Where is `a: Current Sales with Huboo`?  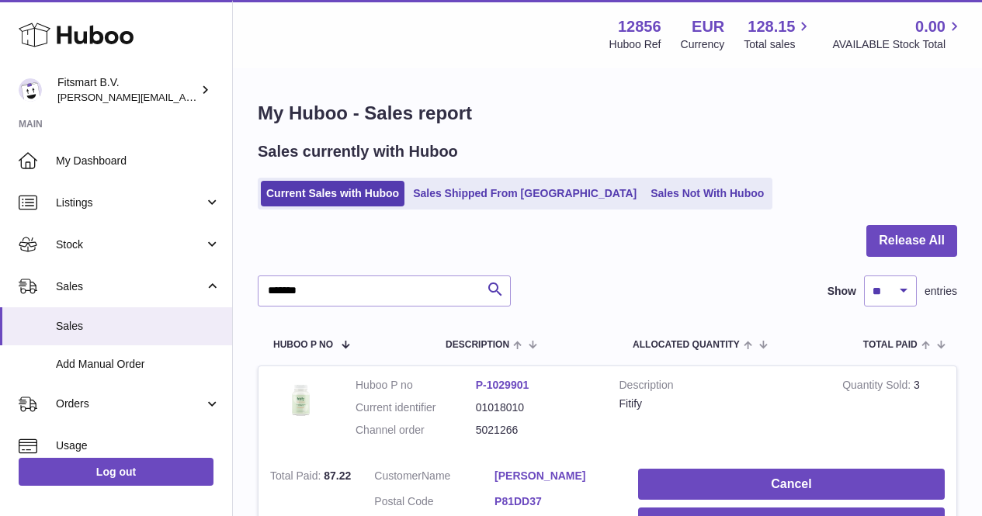
a: Current Sales with Huboo is located at coordinates (332, 193).